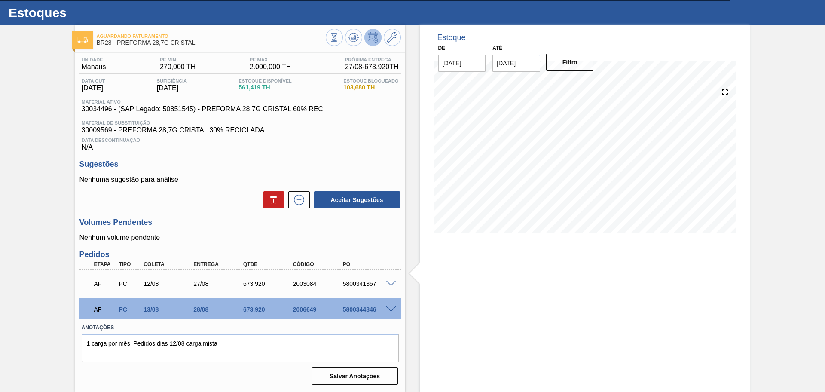 The width and height of the screenshot is (825, 392). What do you see at coordinates (82, 40) in the screenshot?
I see `img: Ícone` at bounding box center [82, 40].